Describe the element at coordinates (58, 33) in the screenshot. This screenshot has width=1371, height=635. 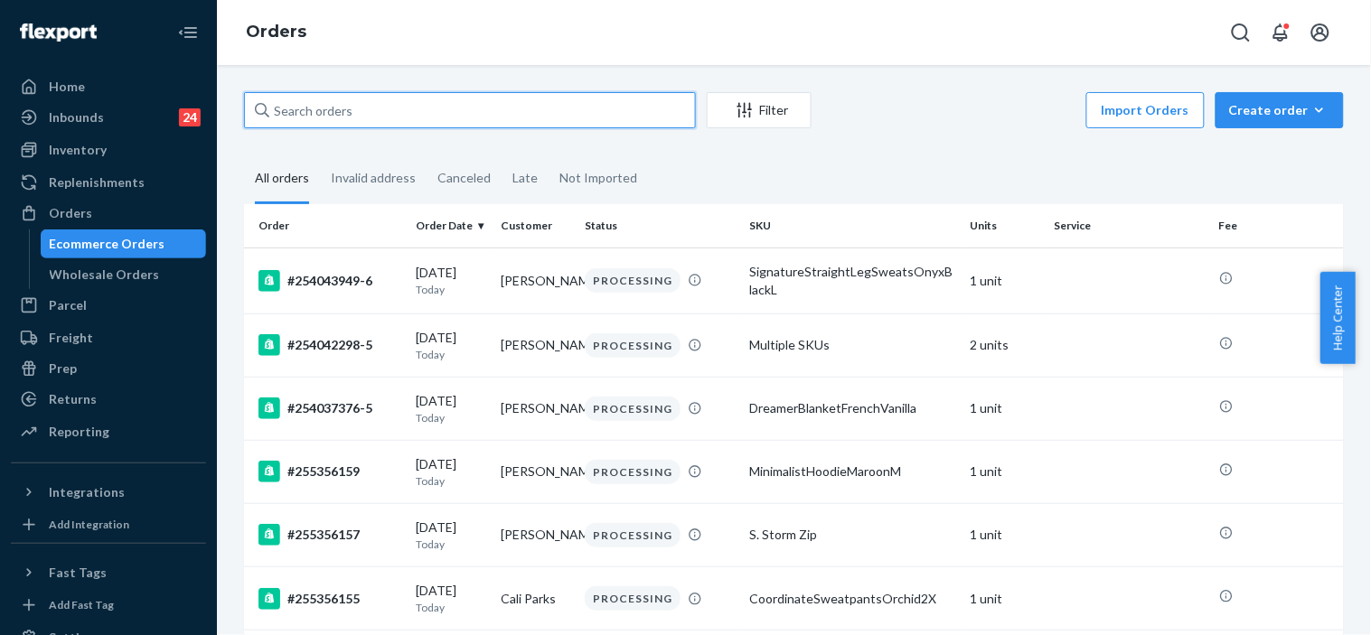
I see `img: Flexport logo` at that location.